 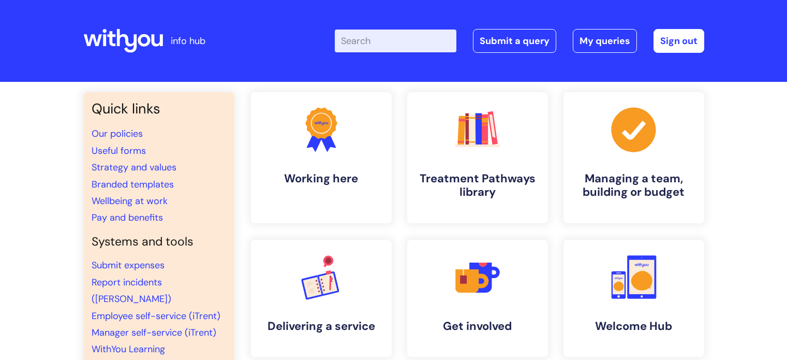 What do you see at coordinates (478, 326) in the screenshot?
I see `h4: Get involved` at bounding box center [478, 326].